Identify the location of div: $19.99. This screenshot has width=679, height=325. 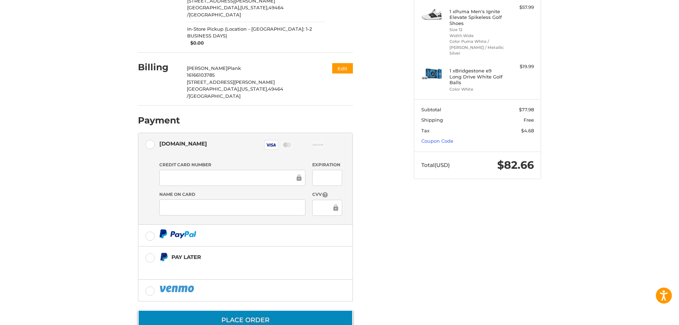
(520, 67).